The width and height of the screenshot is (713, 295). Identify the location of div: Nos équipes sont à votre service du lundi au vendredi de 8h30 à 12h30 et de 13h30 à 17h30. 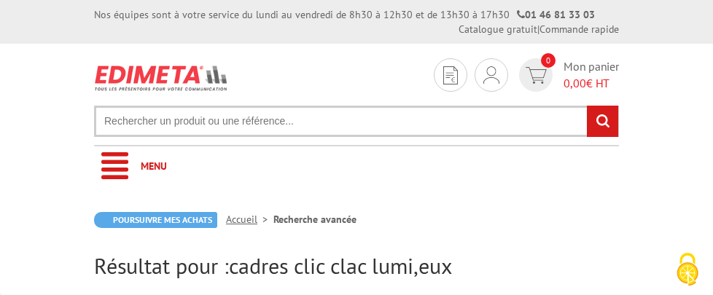
(344, 15).